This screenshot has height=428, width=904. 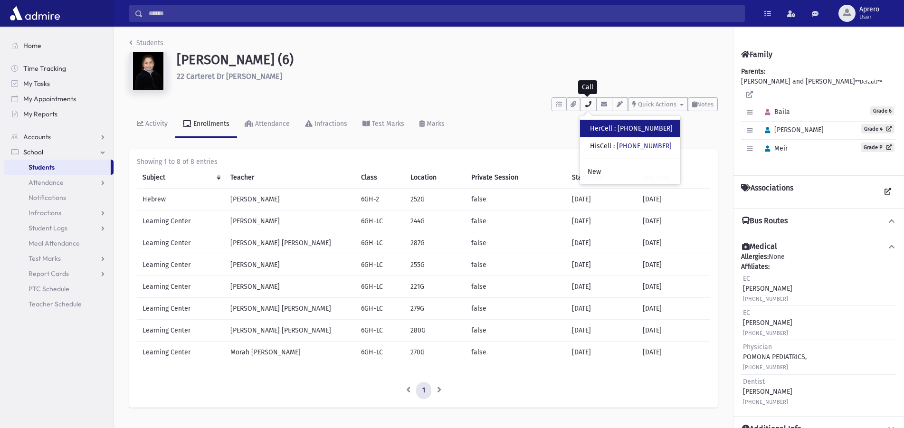 I want to click on div: Activity, so click(x=155, y=123).